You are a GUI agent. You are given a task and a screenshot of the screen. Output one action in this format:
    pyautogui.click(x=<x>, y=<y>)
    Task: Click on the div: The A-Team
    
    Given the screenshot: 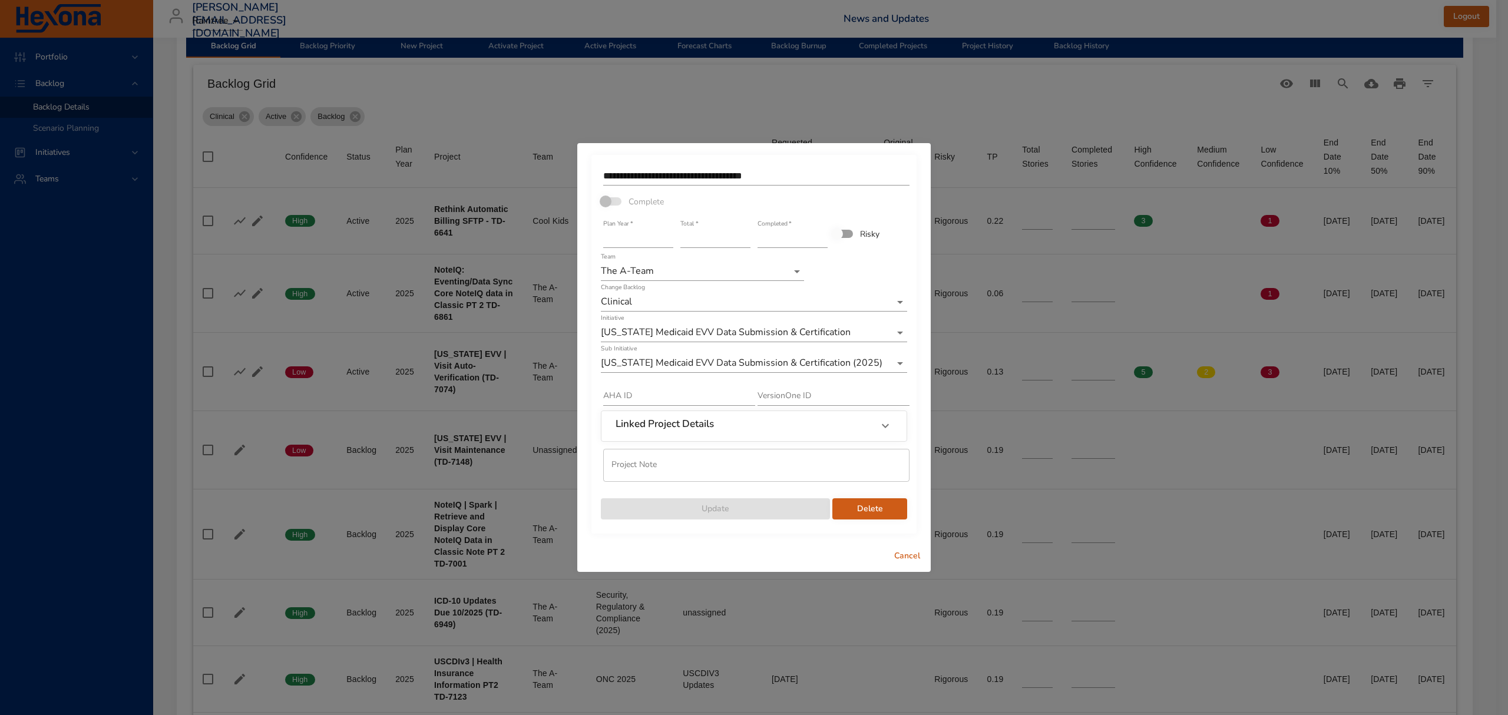 What is the action you would take?
    pyautogui.click(x=702, y=272)
    